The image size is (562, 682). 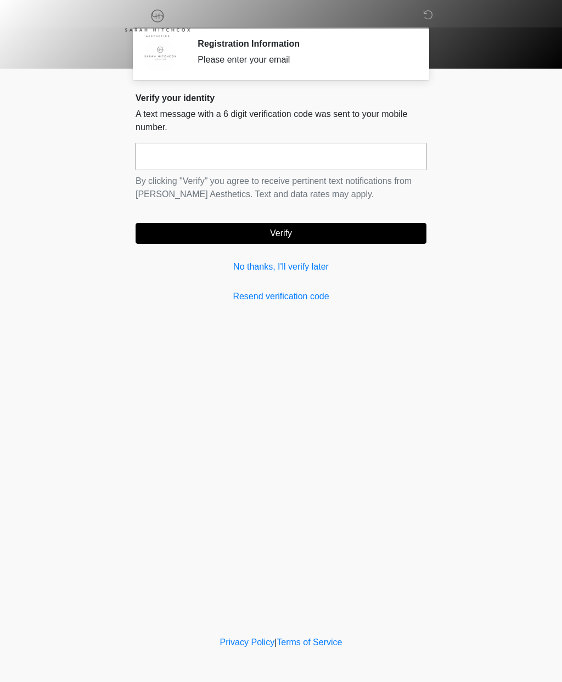 What do you see at coordinates (160, 55) in the screenshot?
I see `img: Agent Avatar` at bounding box center [160, 55].